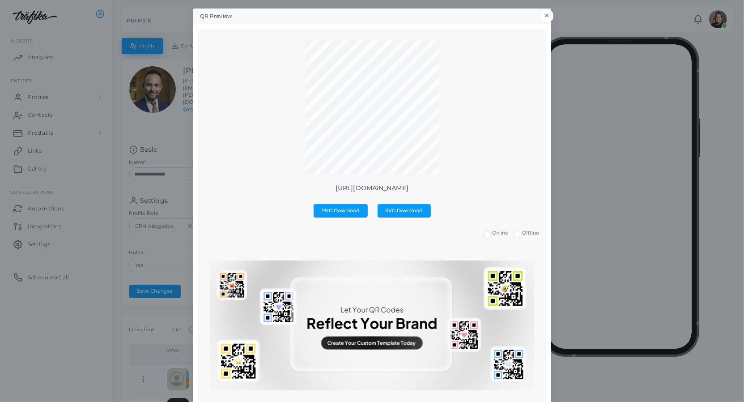 This screenshot has height=402, width=744. What do you see at coordinates (340, 211) in the screenshot?
I see `button: PNG Download` at bounding box center [340, 211].